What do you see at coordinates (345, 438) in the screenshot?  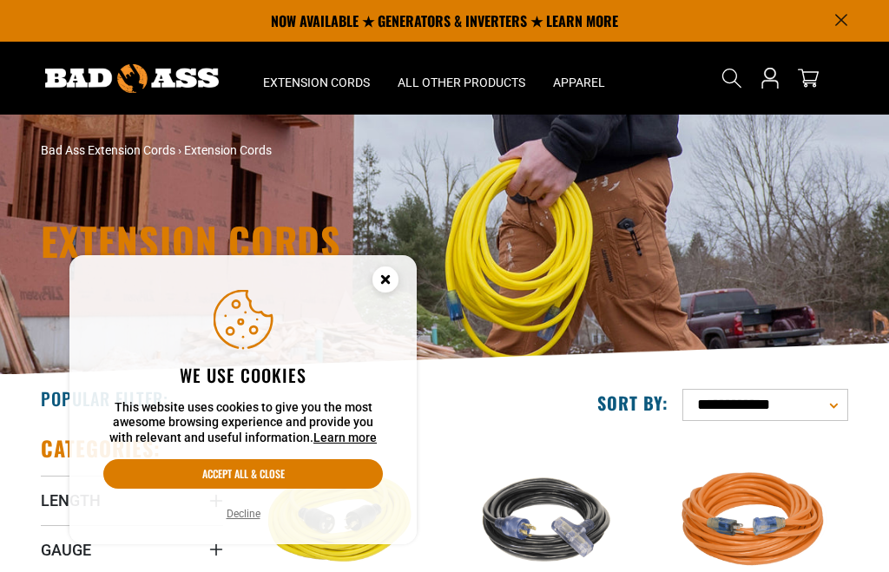 I see `a: Learn more` at bounding box center [345, 438].